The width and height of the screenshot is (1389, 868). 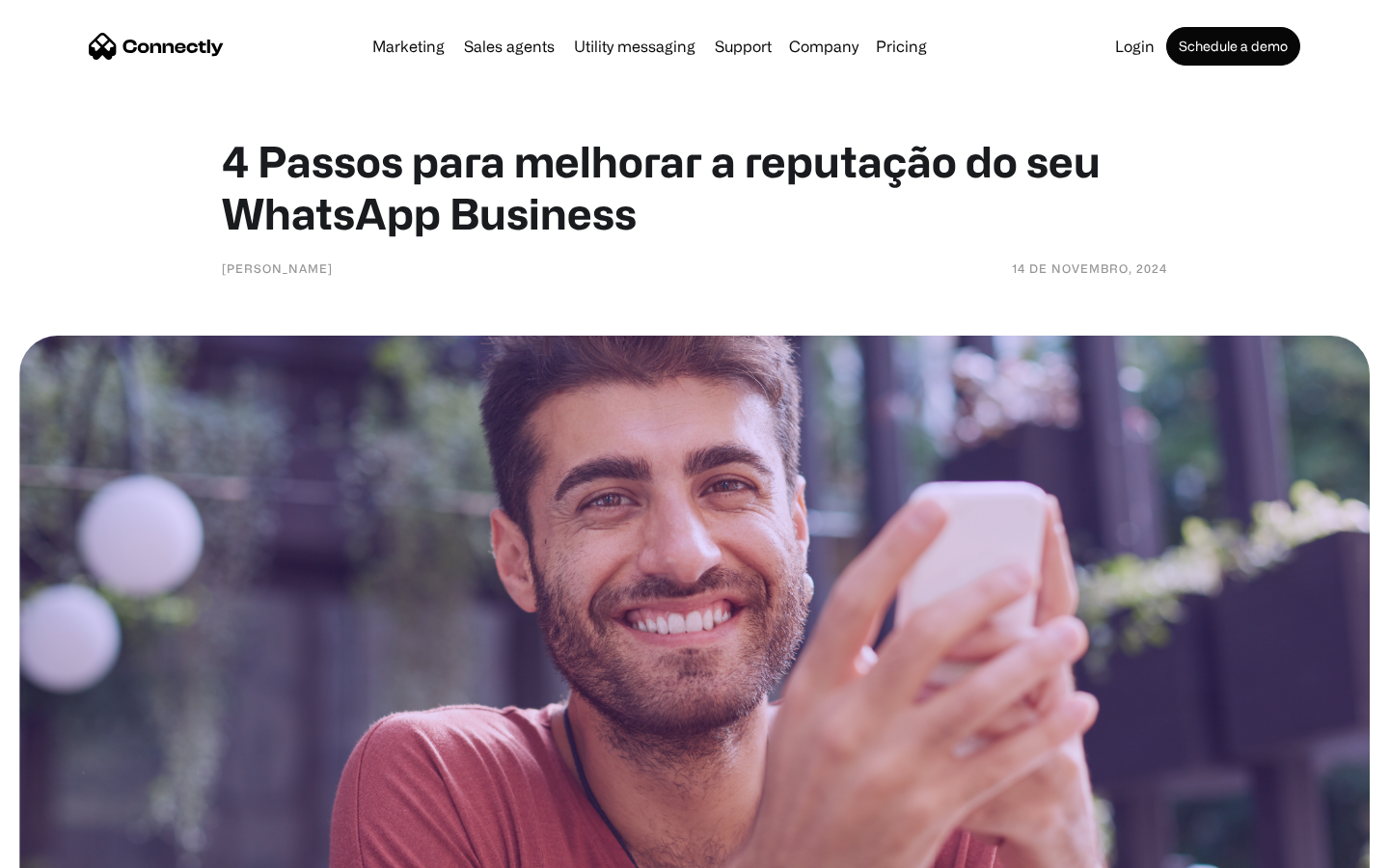 What do you see at coordinates (68, 848) in the screenshot?
I see `aside: Language selected: English` at bounding box center [68, 848].